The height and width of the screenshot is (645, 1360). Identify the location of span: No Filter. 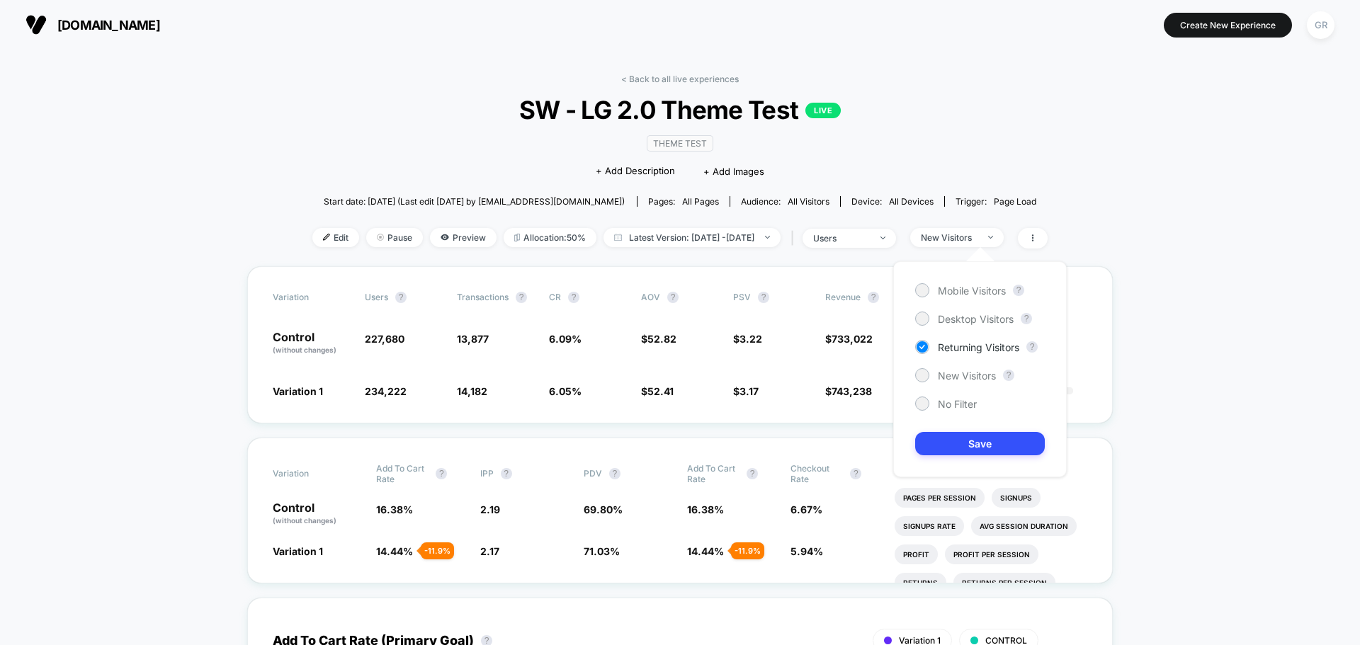
(957, 404).